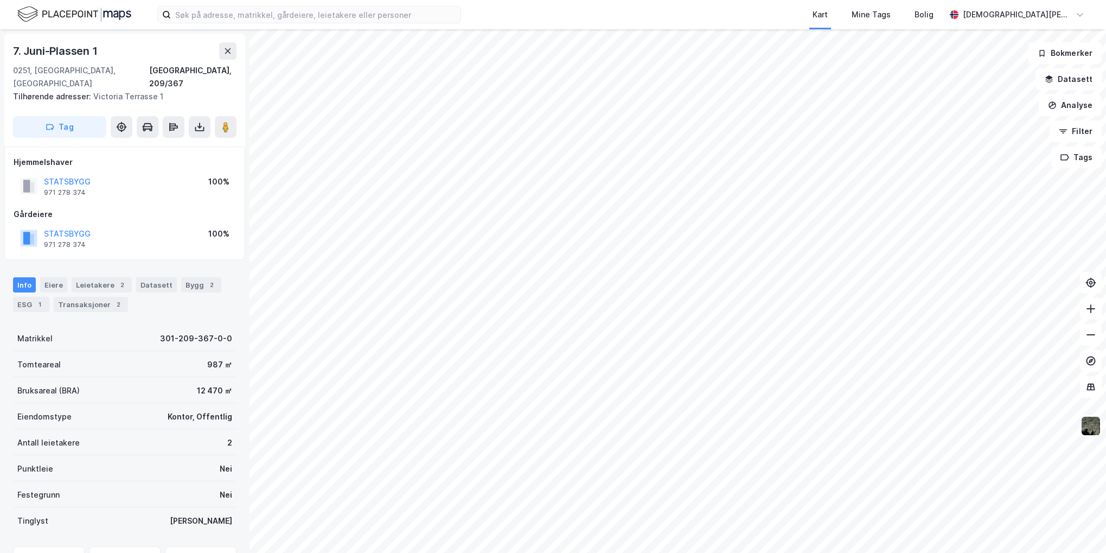  Describe the element at coordinates (316, 15) in the screenshot. I see `input: Søk på adresse, matrikkel, gårdeiere, leietakere eller personer` at that location.